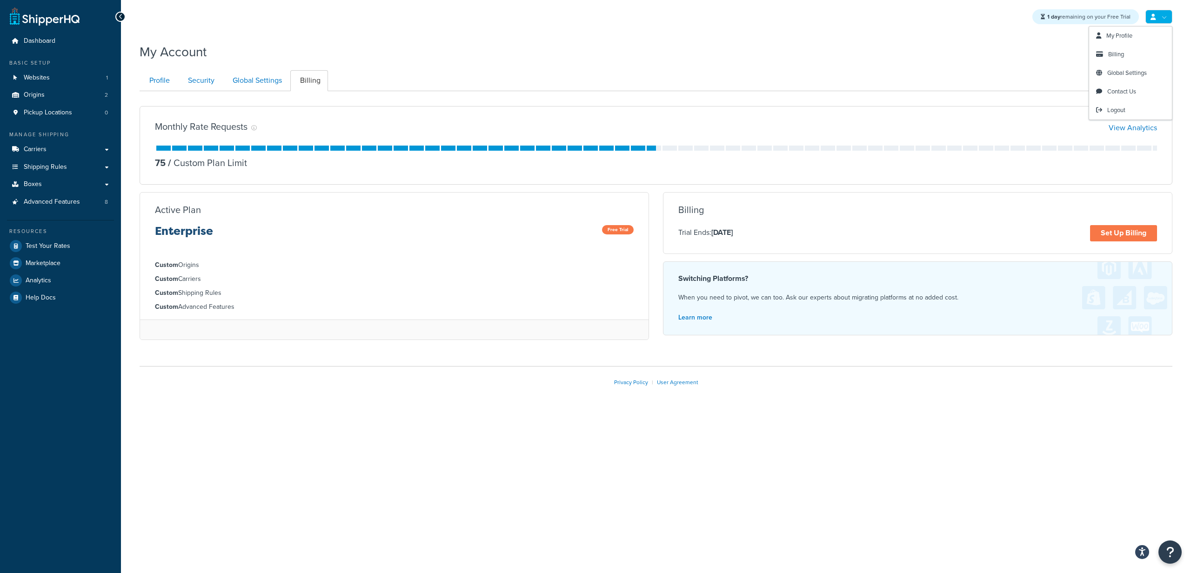  What do you see at coordinates (61, 281) in the screenshot?
I see `a: Analytics` at bounding box center [61, 281].